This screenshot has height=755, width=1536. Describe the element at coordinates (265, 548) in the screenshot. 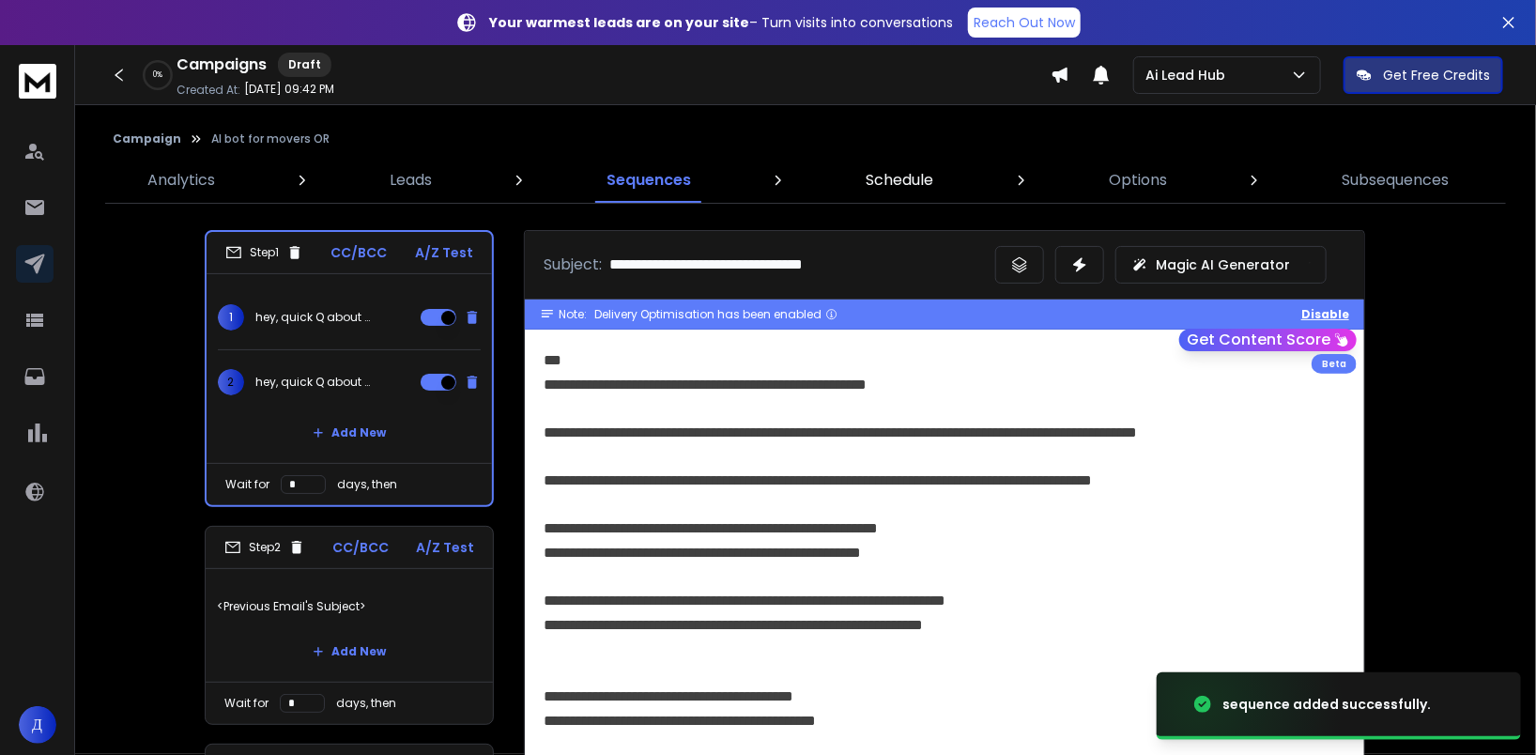

I see `div: Step 2` at that location.